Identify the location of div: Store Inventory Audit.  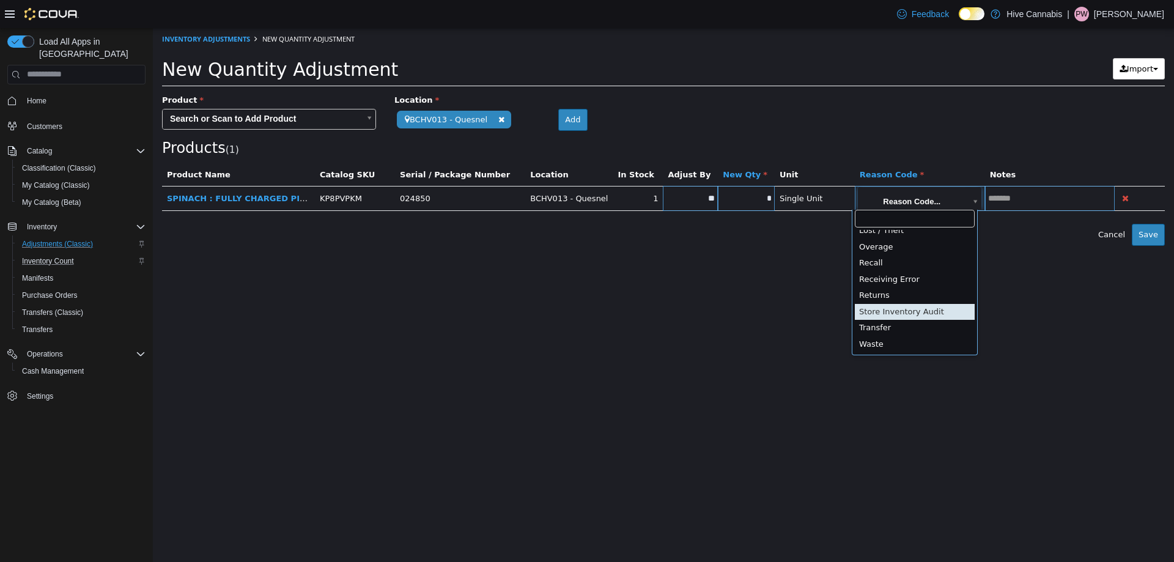
(762, 284).